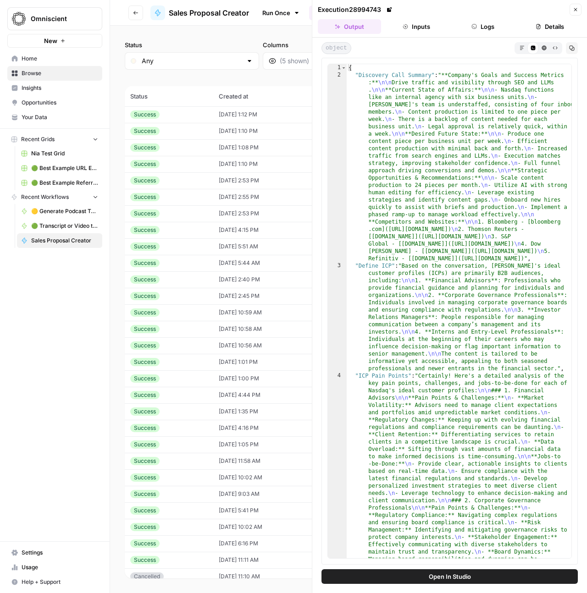 Image resolution: width=587 pixels, height=593 pixels. What do you see at coordinates (169, 96) in the screenshot?
I see `th: Status` at bounding box center [169, 96].